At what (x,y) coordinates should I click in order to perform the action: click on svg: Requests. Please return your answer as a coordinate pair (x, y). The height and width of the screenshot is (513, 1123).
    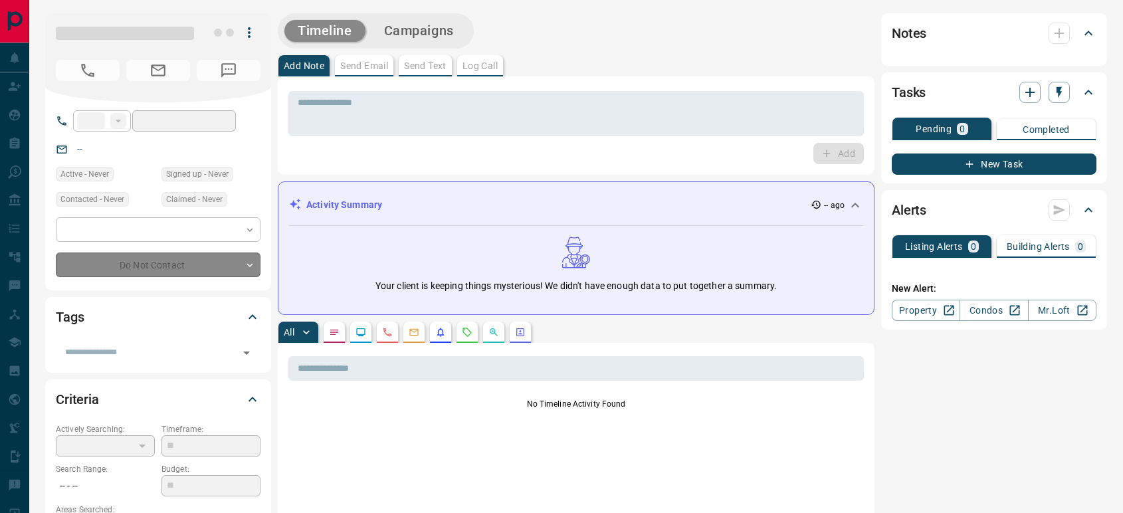
    Looking at the image, I should click on (467, 332).